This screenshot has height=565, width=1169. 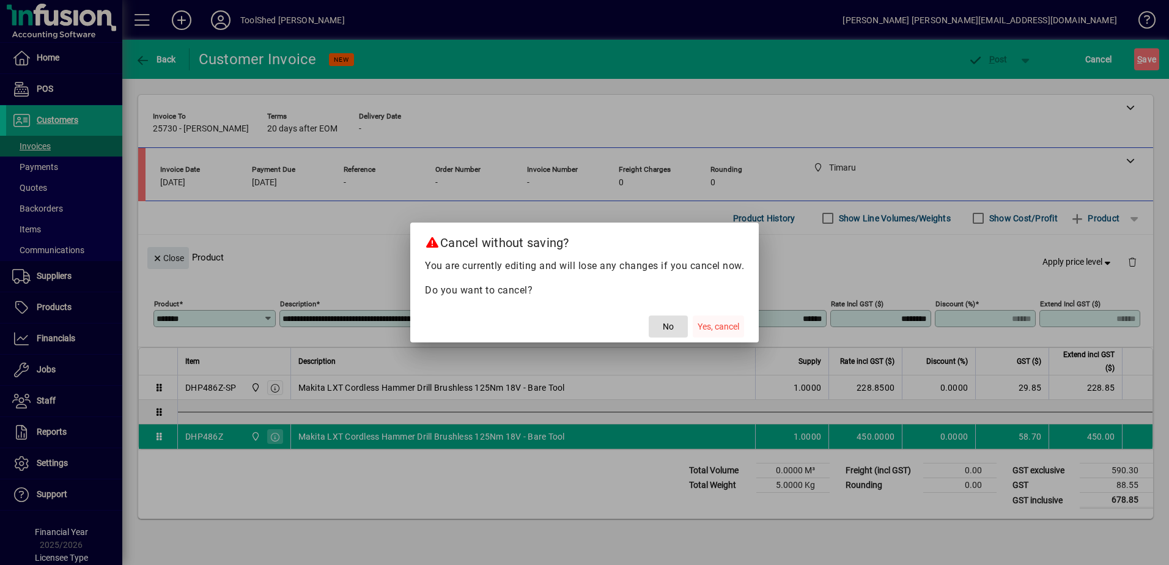 What do you see at coordinates (668, 327) in the screenshot?
I see `span: No` at bounding box center [668, 327].